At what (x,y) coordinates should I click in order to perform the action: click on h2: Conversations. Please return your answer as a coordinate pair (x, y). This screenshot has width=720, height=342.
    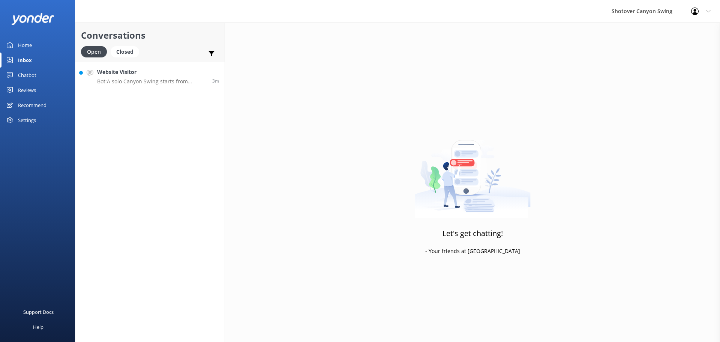
    Looking at the image, I should click on (150, 35).